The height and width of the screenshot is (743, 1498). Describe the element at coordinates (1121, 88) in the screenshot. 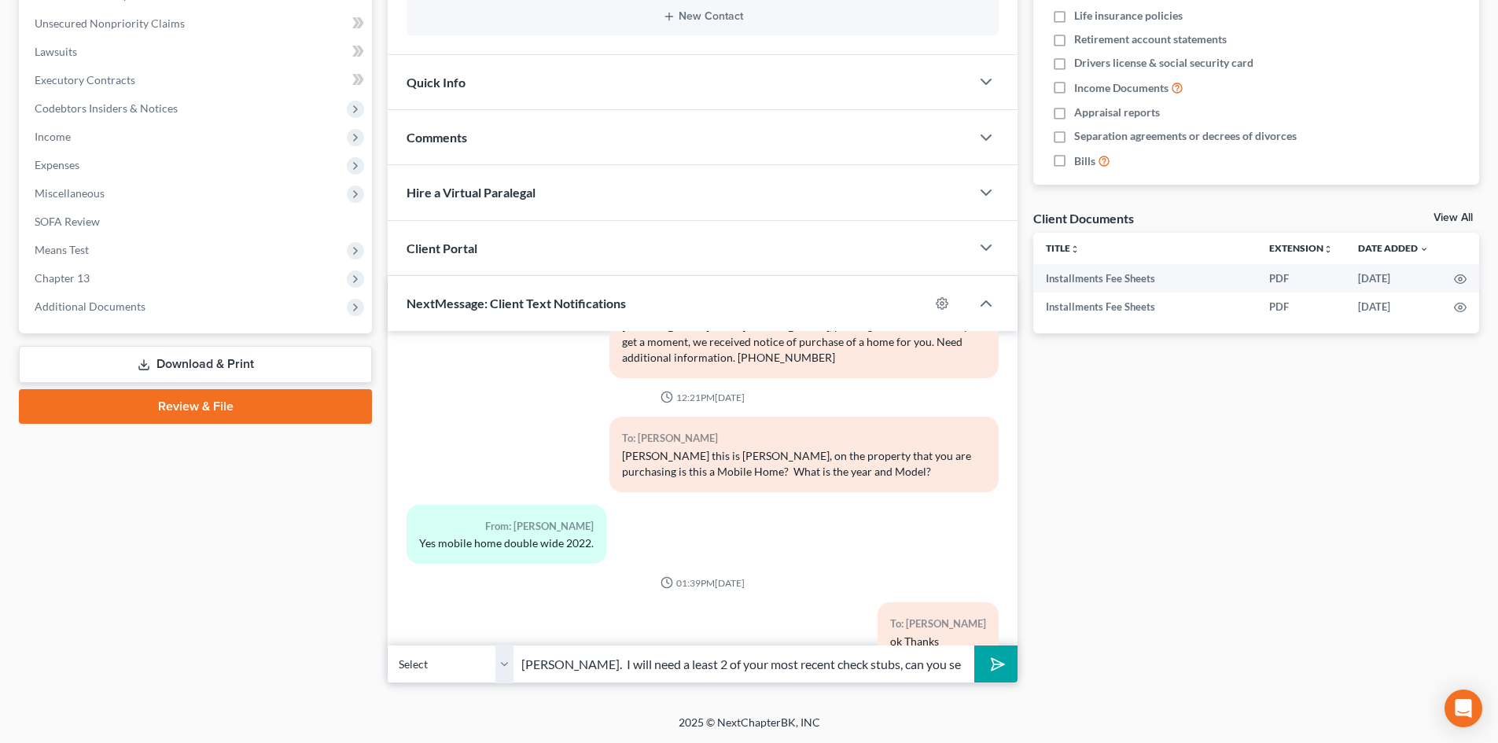

I see `span: Income Documents` at that location.